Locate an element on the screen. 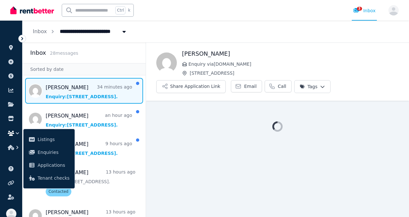  span: Tags is located at coordinates (309, 87).